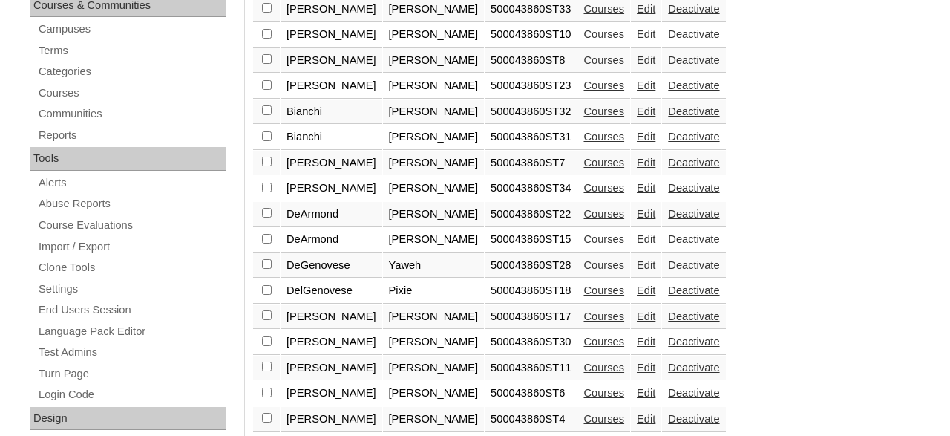 Image resolution: width=950 pixels, height=436 pixels. I want to click on td: 500043860ST7, so click(531, 163).